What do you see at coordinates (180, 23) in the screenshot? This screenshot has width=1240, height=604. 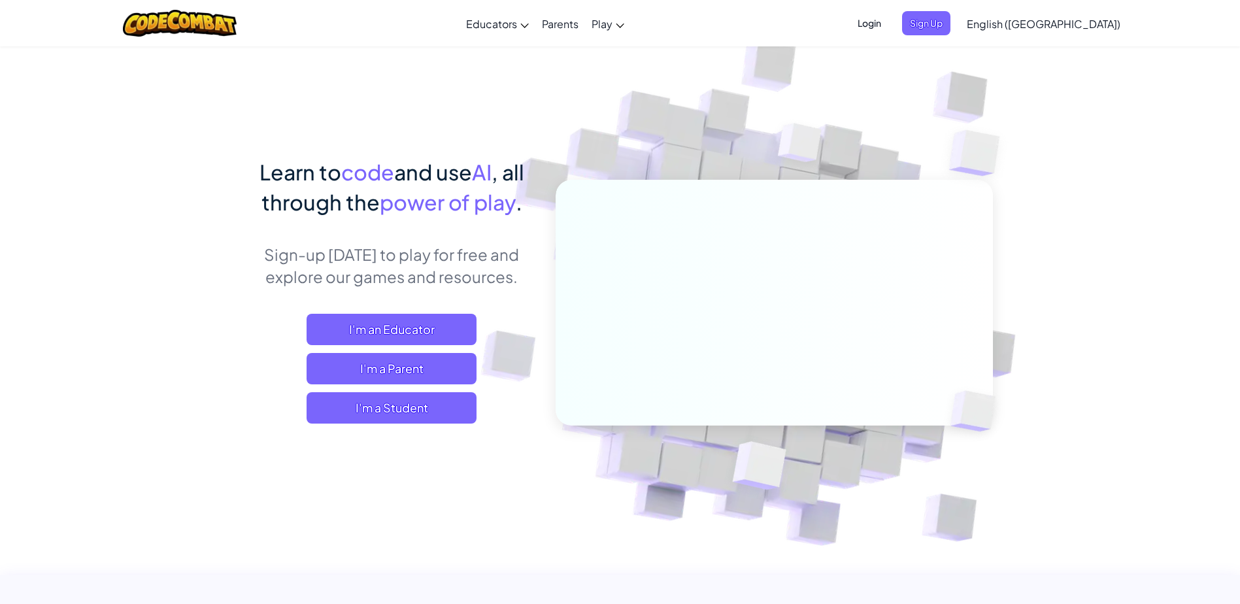 I see `a: CodeCombat logo` at bounding box center [180, 23].